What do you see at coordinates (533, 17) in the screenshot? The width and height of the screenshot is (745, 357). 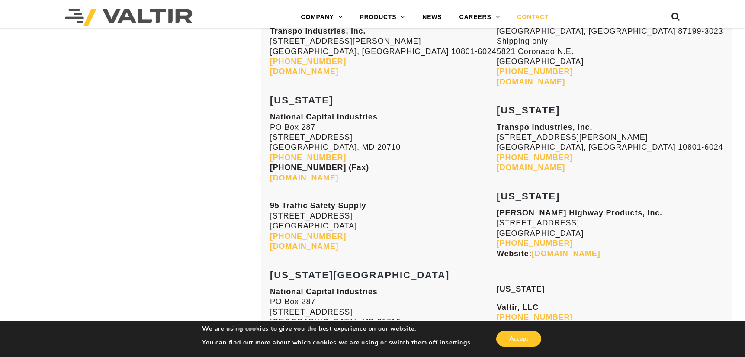 I see `a: CONTACT` at bounding box center [533, 17].